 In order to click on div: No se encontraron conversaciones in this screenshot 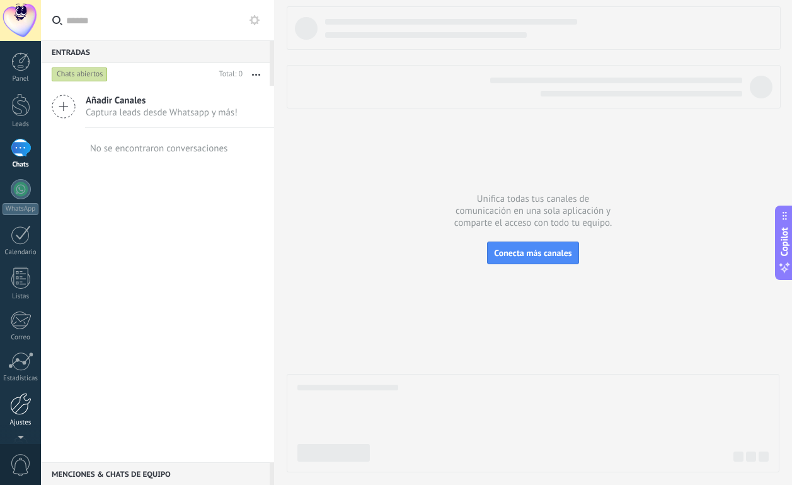, I will do `click(159, 148)`.